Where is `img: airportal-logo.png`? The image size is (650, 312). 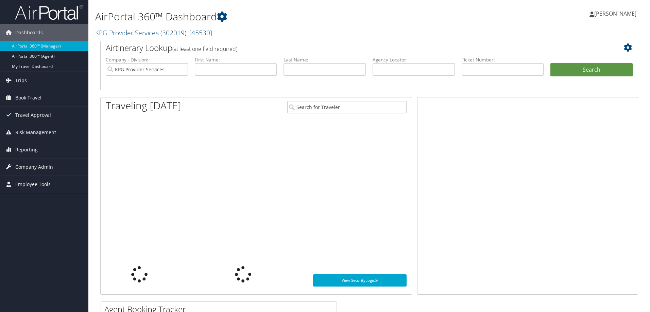
img: airportal-logo.png is located at coordinates (49, 12).